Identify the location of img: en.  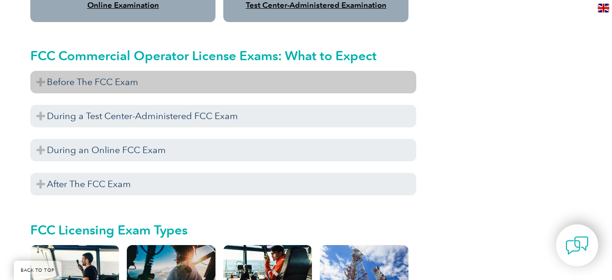
(603, 8).